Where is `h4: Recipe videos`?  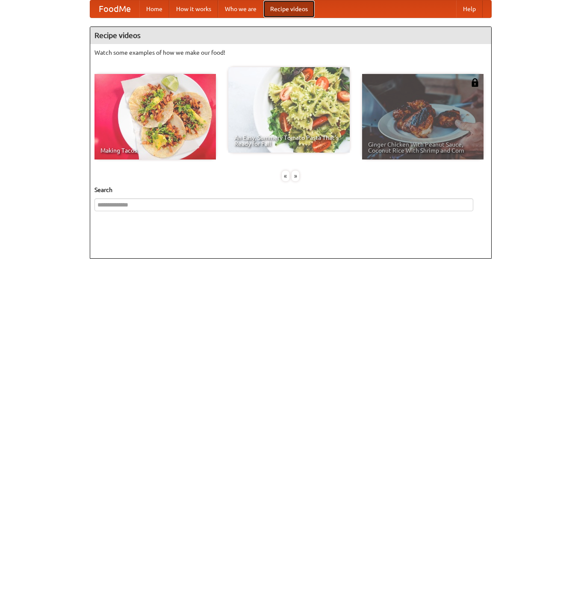
h4: Recipe videos is located at coordinates (291, 35).